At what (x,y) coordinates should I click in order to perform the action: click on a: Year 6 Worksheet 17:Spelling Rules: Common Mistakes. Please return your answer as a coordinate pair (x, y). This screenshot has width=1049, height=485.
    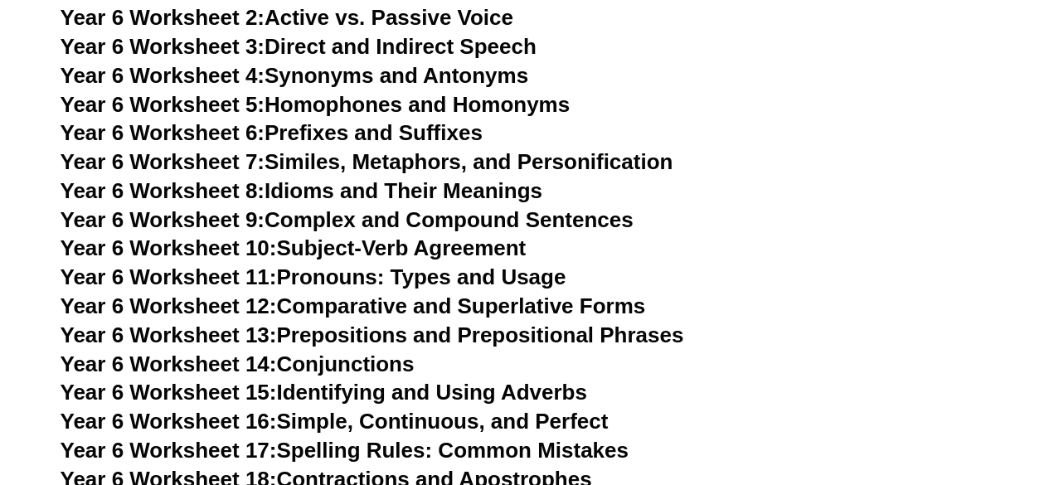
    Looking at the image, I should click on (344, 450).